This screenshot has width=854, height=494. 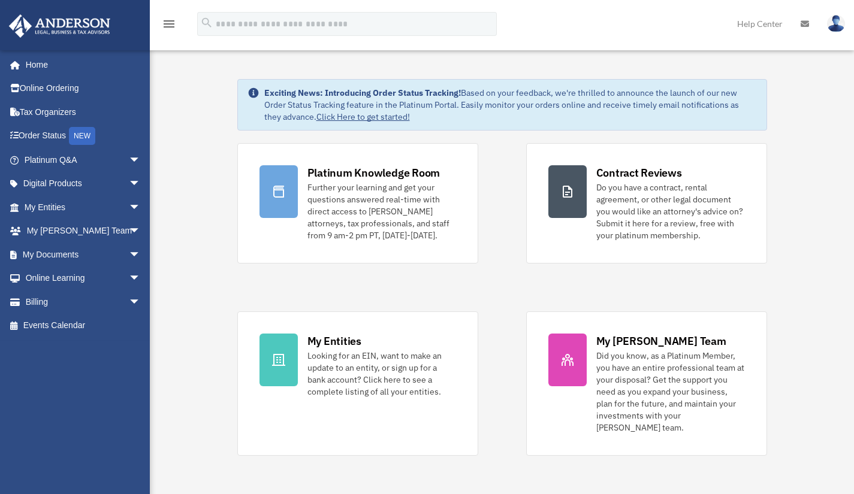 What do you see at coordinates (646, 203) in the screenshot?
I see `a: Contract Reviews Do you have a contract, rental agreement, or other legal document you would like...` at bounding box center [646, 203].